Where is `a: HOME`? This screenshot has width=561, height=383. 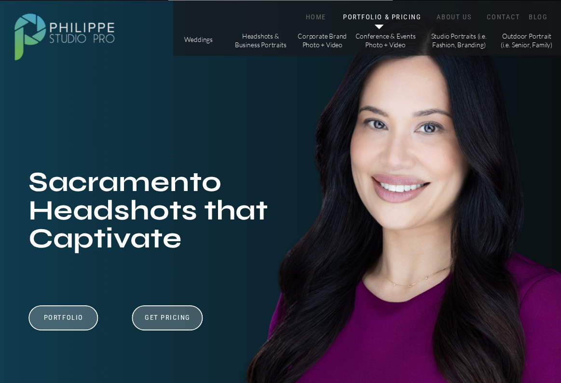 a: HOME is located at coordinates (315, 17).